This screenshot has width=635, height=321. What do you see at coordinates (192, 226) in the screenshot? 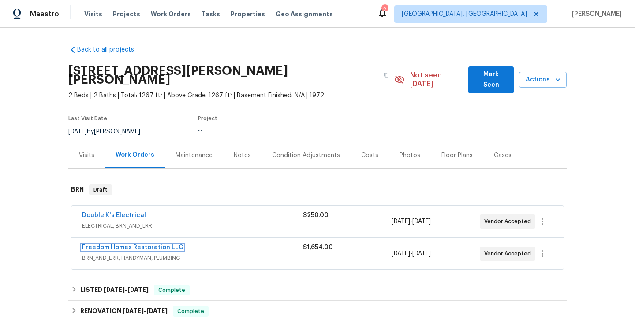
I see `span: ELECTRICAL, BRN_AND_LRR` at bounding box center [192, 226].